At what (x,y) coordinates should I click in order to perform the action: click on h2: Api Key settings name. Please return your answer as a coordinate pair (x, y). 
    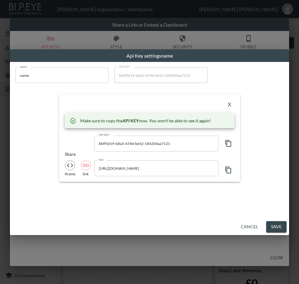
    Looking at the image, I should click on (149, 56).